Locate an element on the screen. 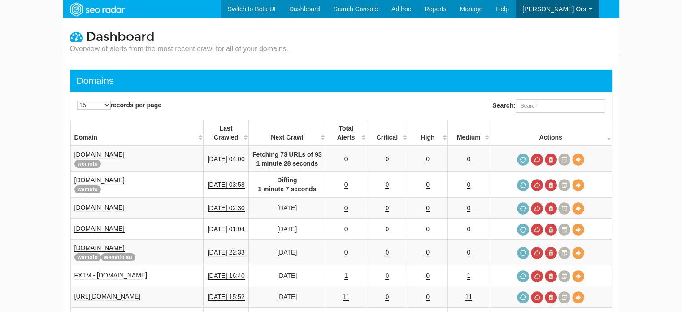 This screenshot has height=312, width=682. span: Ad hoc is located at coordinates (401, 9).